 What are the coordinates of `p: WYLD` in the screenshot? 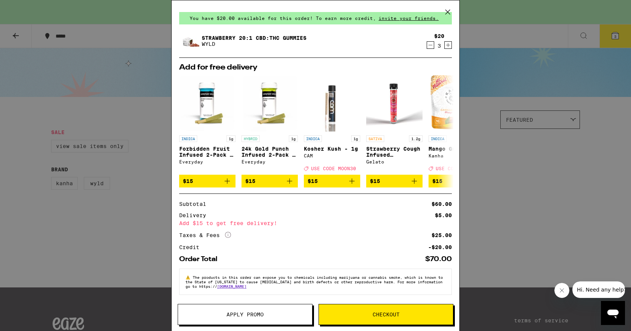 It's located at (254, 44).